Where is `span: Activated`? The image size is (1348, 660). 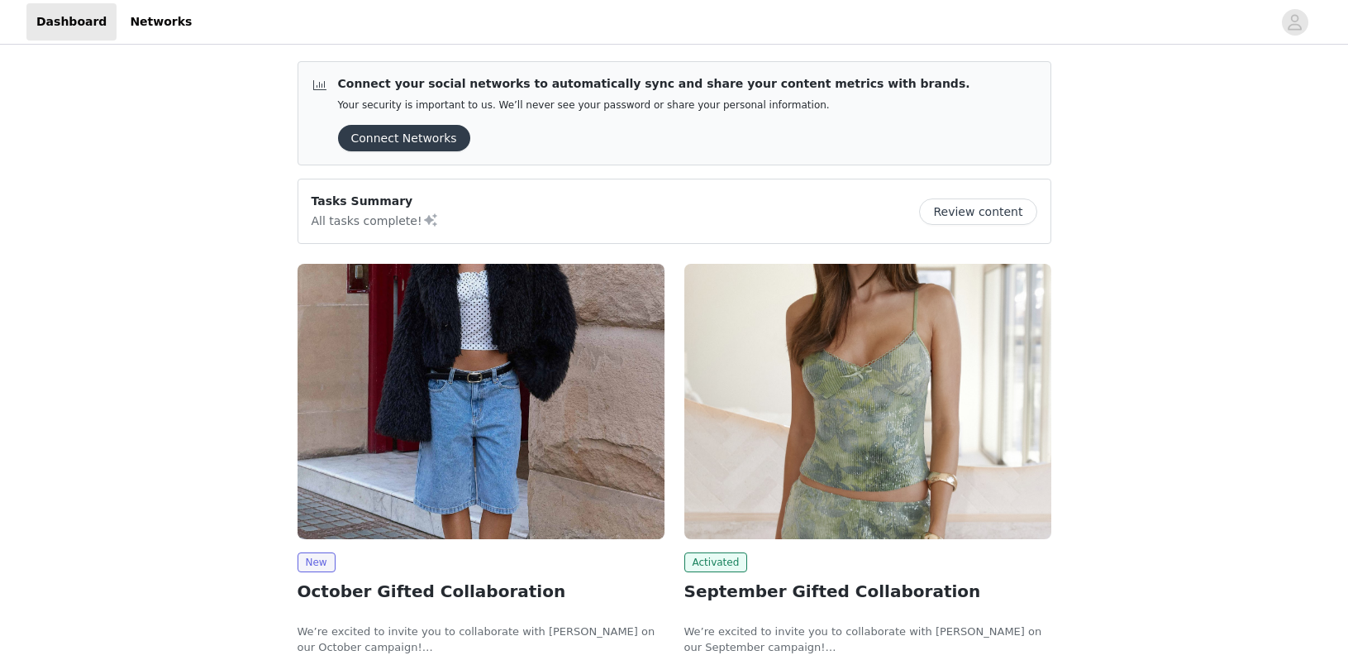 span: Activated is located at coordinates (716, 562).